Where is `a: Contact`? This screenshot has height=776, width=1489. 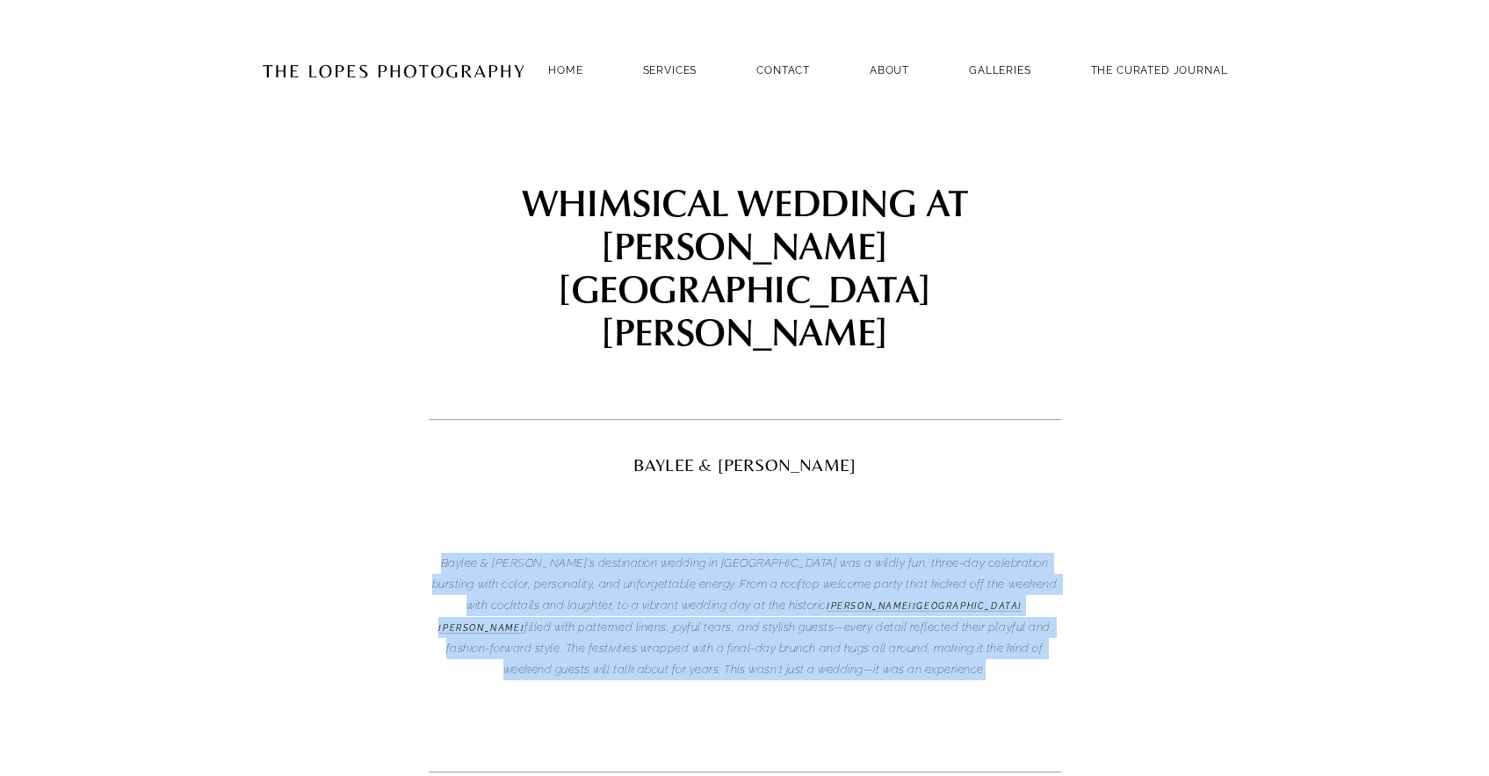
a: Contact is located at coordinates (783, 69).